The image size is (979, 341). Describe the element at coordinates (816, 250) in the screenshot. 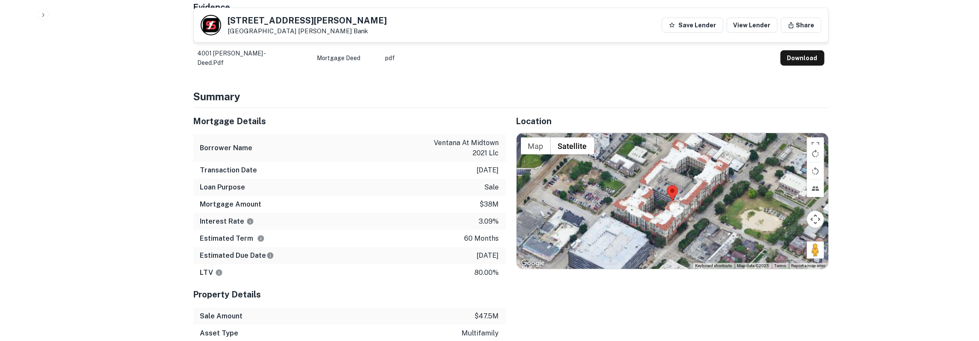

I see `button: Drag Pegman onto the map to open Street View` at that location.